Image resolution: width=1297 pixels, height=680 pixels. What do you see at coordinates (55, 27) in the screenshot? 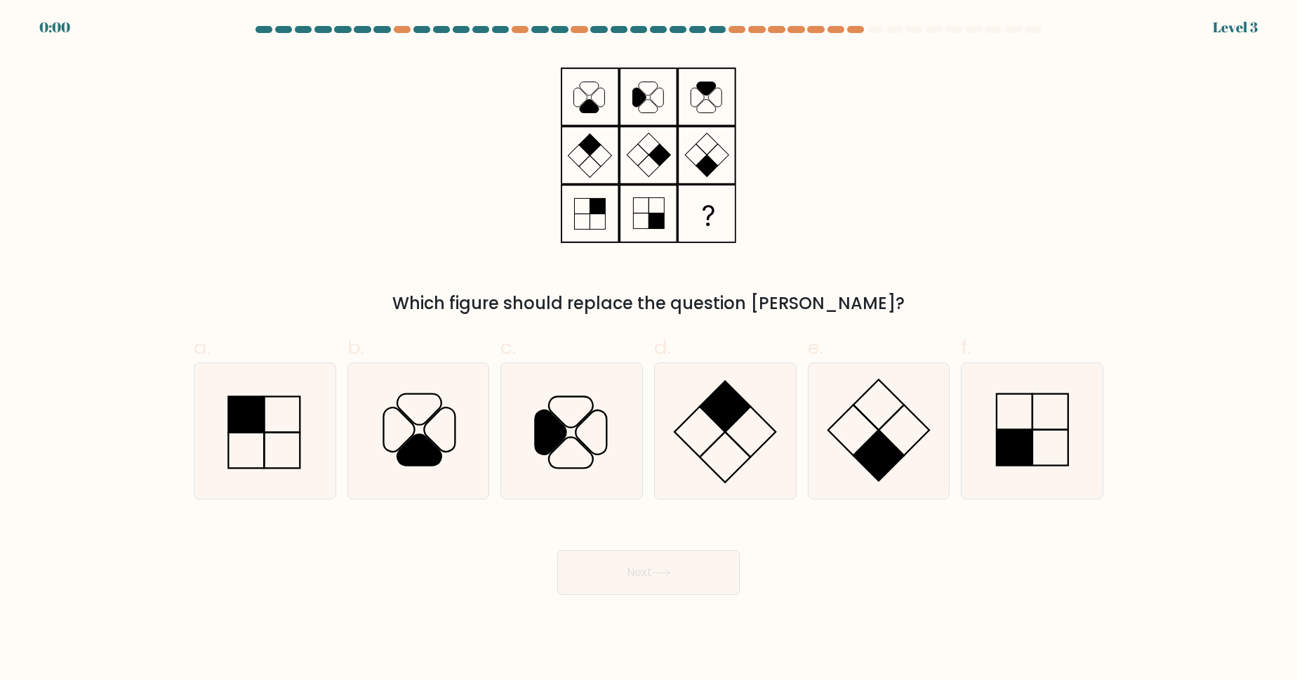
I see `div: 0:00` at bounding box center [55, 27].